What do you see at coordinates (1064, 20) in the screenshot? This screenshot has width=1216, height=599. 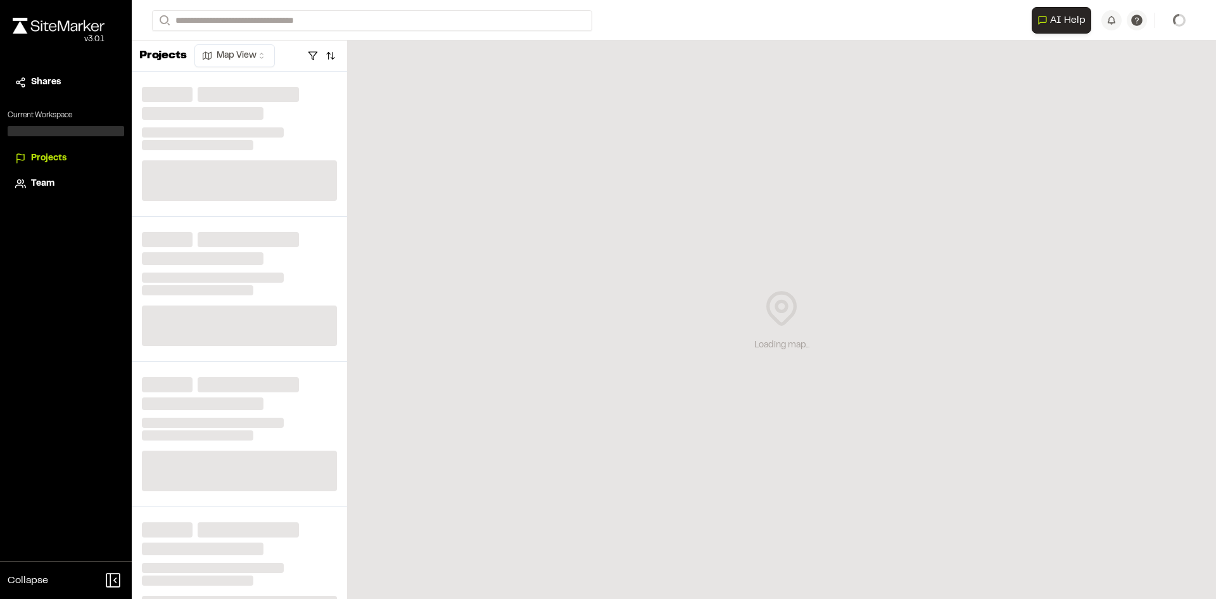 I see `div: Open AI Assistant` at bounding box center [1064, 20].